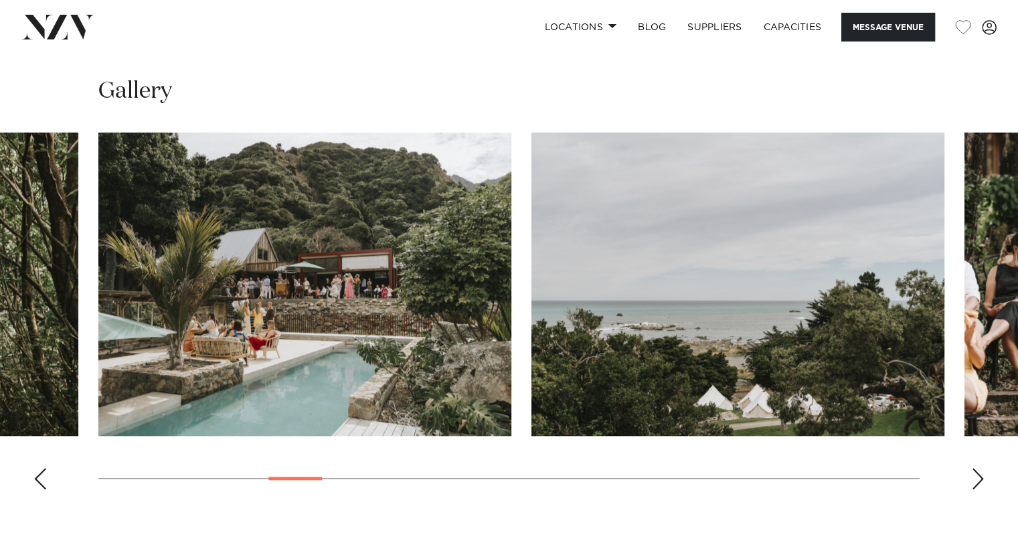 The image size is (1018, 553). Describe the element at coordinates (304, 284) in the screenshot. I see `swiper-slide: 7 / 29` at that location.